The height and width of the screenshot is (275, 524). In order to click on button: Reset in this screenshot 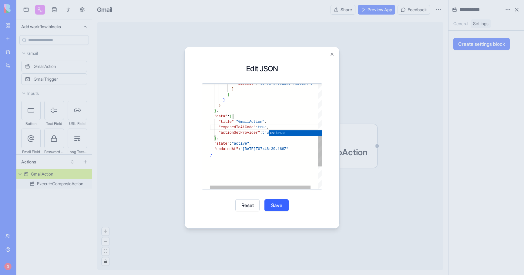, I will do `click(247, 205)`.